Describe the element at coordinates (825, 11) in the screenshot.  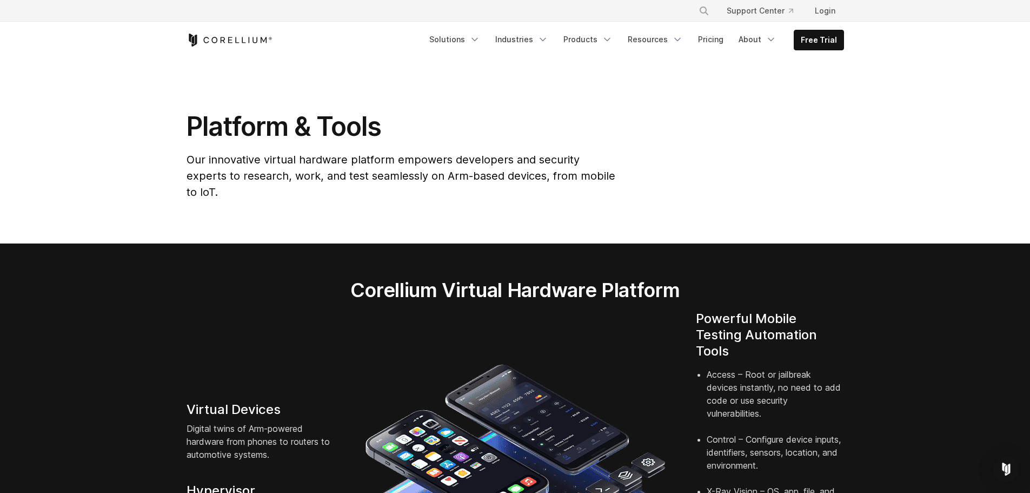
I see `a: Login` at that location.